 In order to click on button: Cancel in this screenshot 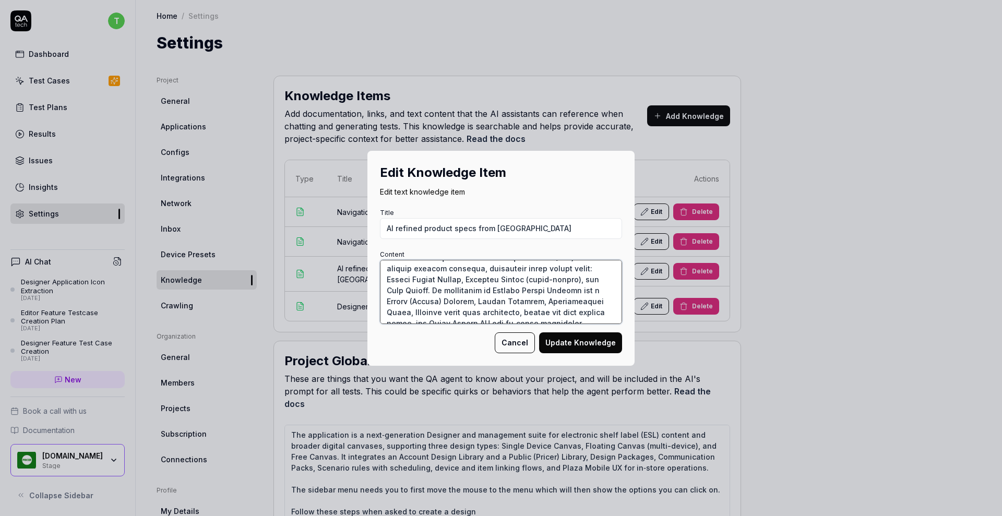, I will do `click(515, 343)`.